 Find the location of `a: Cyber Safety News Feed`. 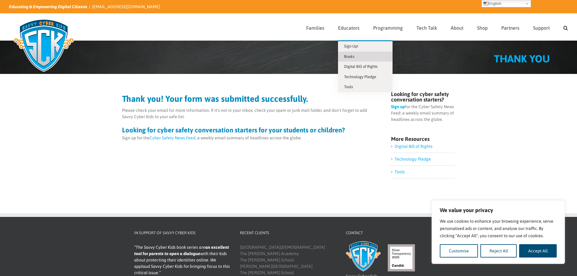

a: Cyber Safety News Feed is located at coordinates (172, 138).